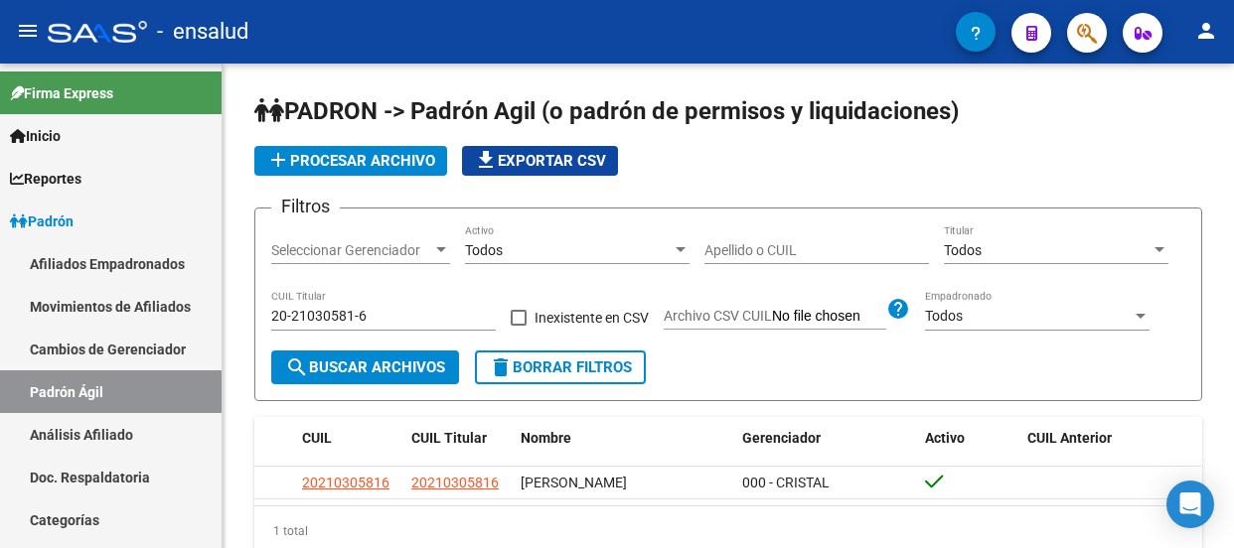  What do you see at coordinates (305, 207) in the screenshot?
I see `h3: Filtros` at bounding box center [305, 207].